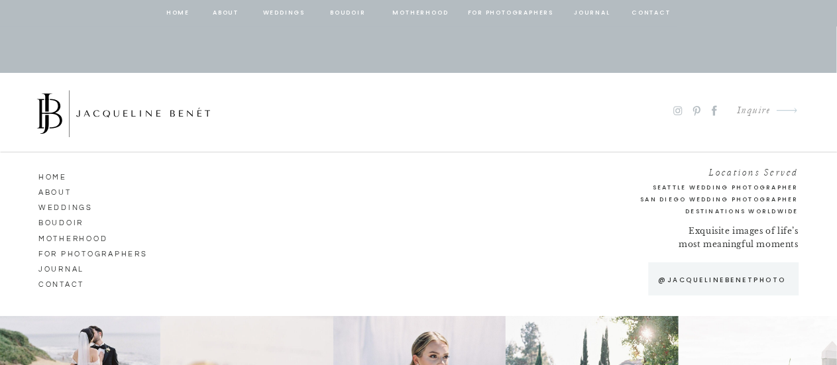 The width and height of the screenshot is (837, 365). Describe the element at coordinates (76, 191) in the screenshot. I see `a: ABOUT` at that location.